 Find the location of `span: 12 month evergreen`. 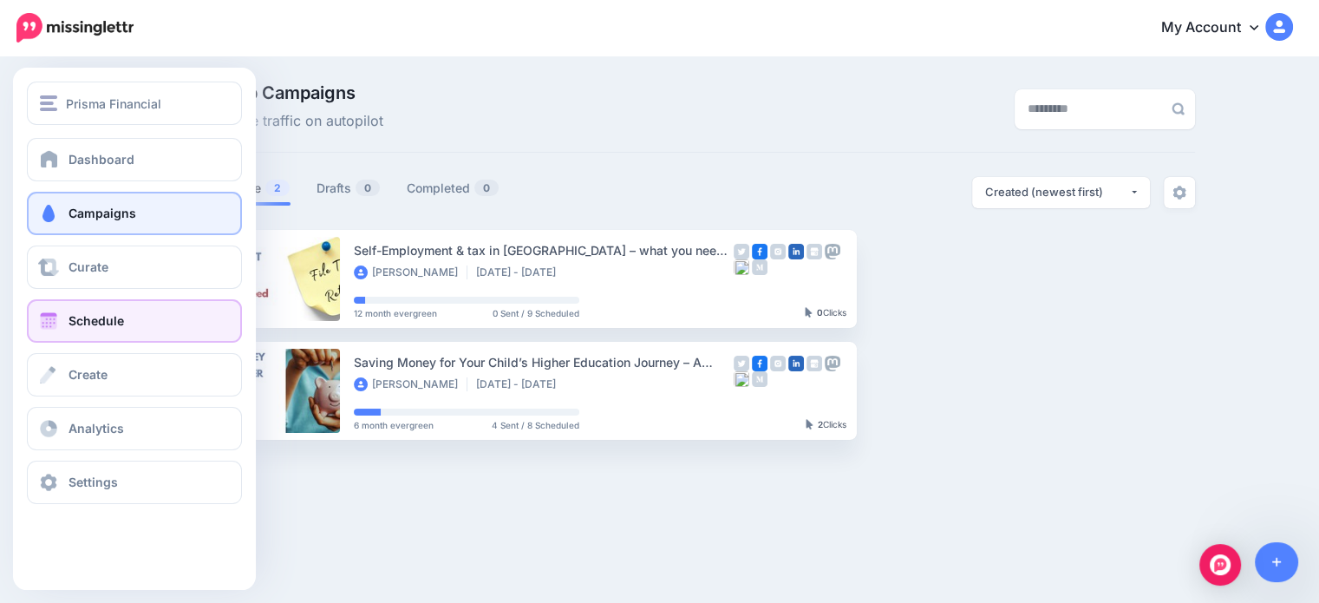

span: 12 month evergreen is located at coordinates (396, 313).